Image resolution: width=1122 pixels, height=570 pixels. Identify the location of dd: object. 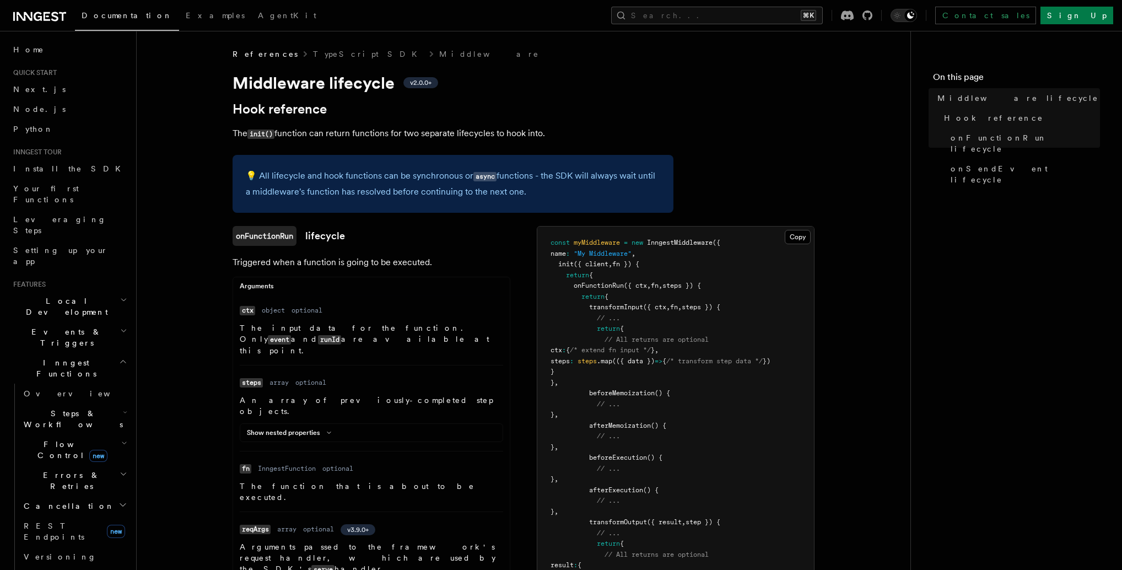
(273, 310).